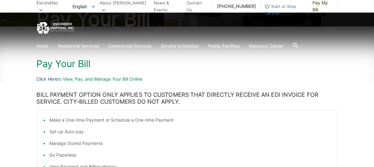 The image size is (374, 167). What do you see at coordinates (187, 79) in the screenshot?
I see `p: to View, Pay, and Manage Your Bill Online` at bounding box center [187, 79].